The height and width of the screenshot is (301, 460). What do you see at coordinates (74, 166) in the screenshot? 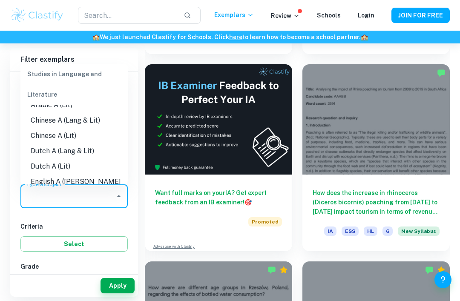
I see `li: Dutch A (Lit)` at bounding box center [74, 166].